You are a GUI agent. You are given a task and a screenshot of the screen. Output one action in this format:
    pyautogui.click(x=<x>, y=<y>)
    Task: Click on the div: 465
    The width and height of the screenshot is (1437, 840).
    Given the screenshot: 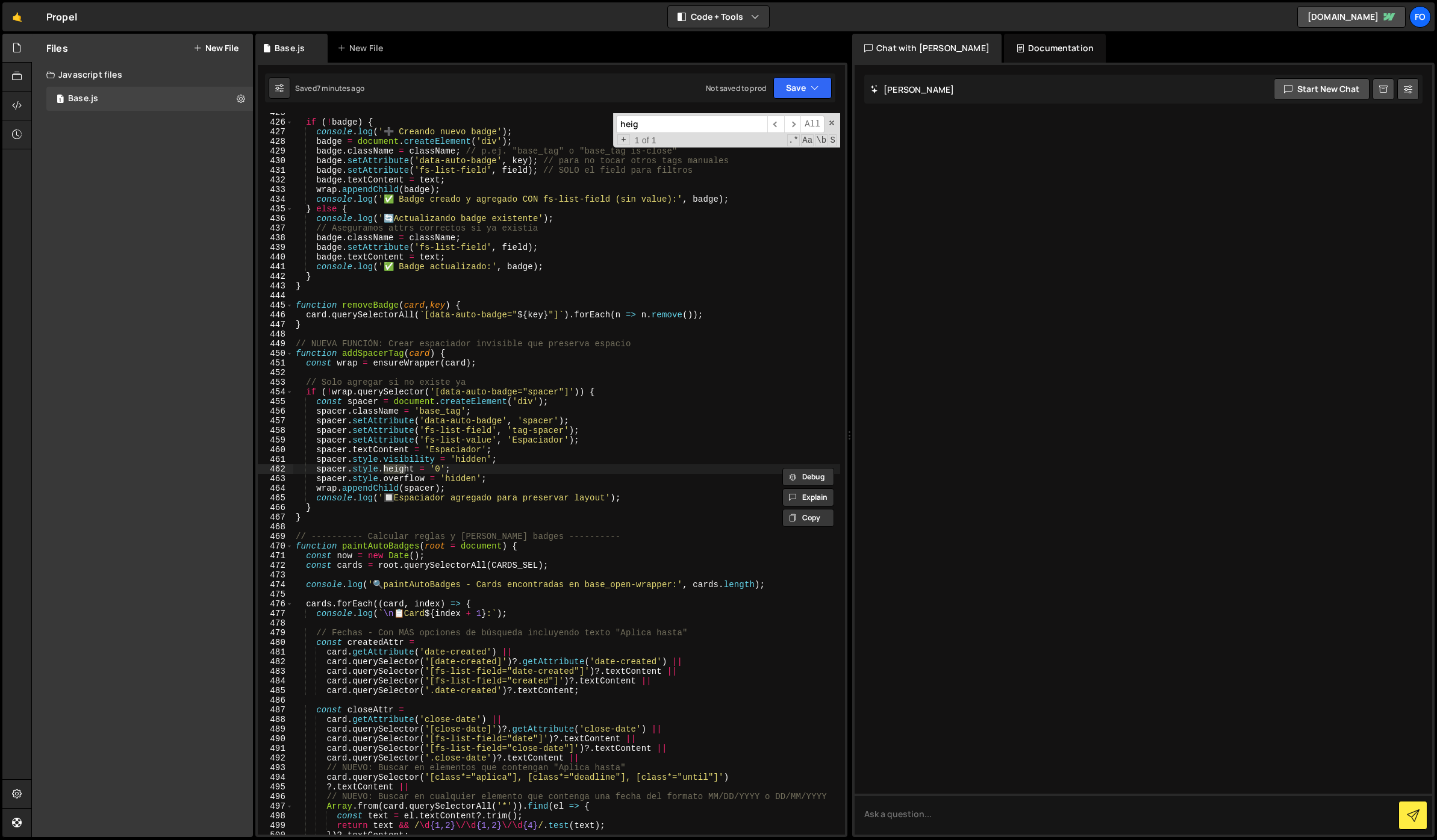 What is the action you would take?
    pyautogui.click(x=275, y=498)
    